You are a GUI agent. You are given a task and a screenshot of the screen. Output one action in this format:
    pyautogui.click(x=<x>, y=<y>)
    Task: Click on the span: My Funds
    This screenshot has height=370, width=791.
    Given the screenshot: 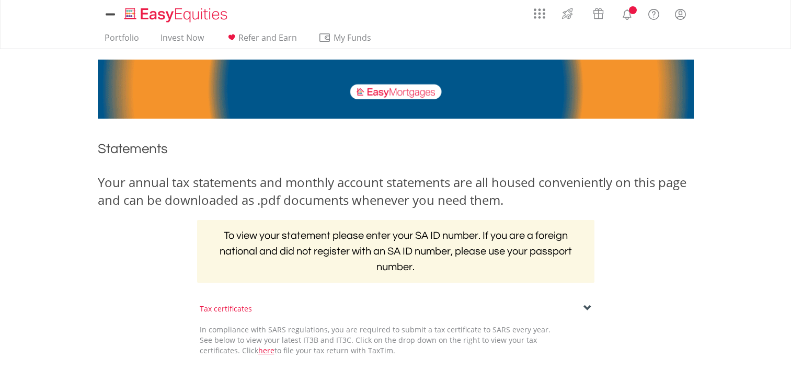 What is the action you would take?
    pyautogui.click(x=353, y=38)
    